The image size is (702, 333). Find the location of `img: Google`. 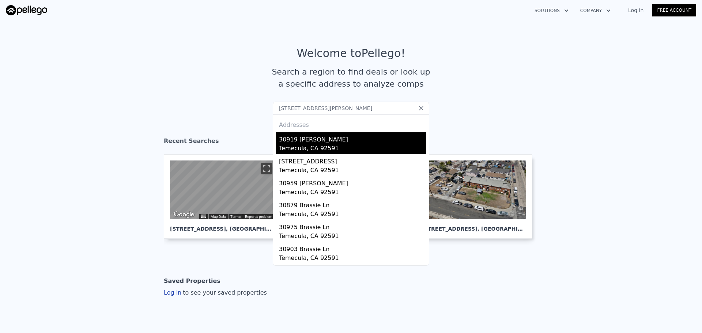

img: Google is located at coordinates (184, 215).